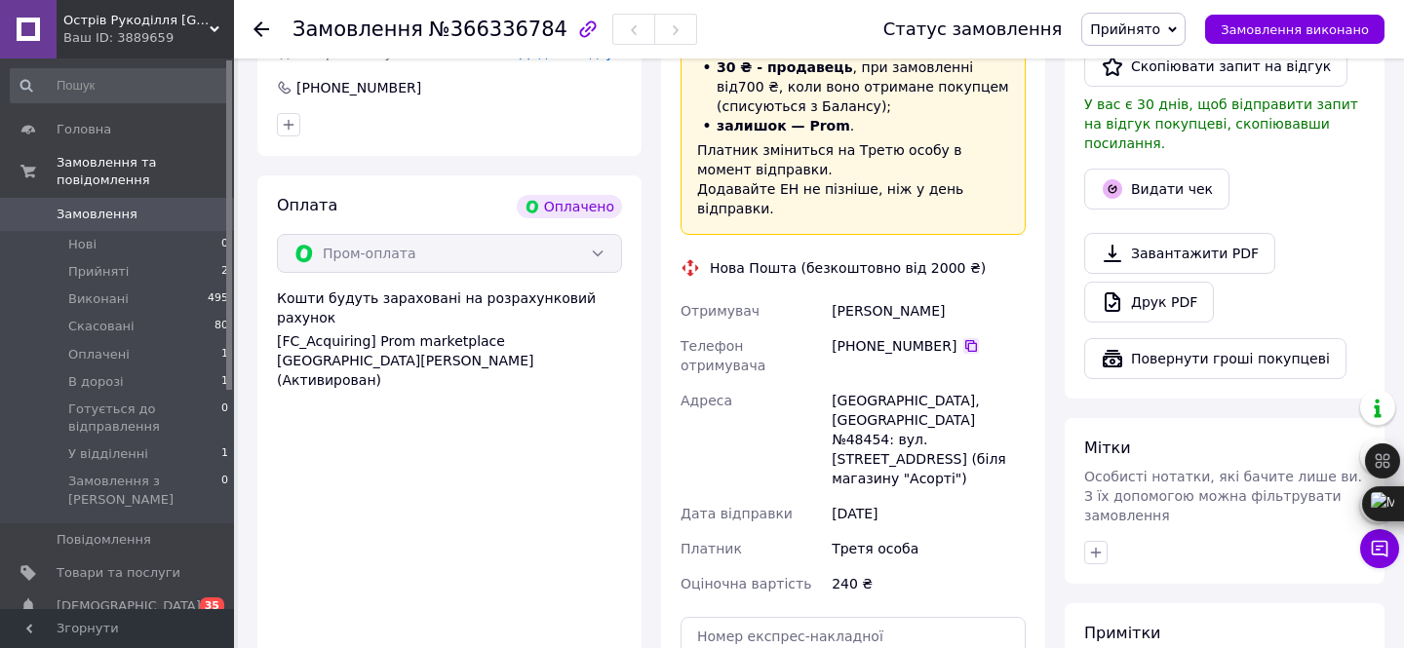 The image size is (1404, 648). What do you see at coordinates (82, 245) in the screenshot?
I see `span: Нові` at bounding box center [82, 245].